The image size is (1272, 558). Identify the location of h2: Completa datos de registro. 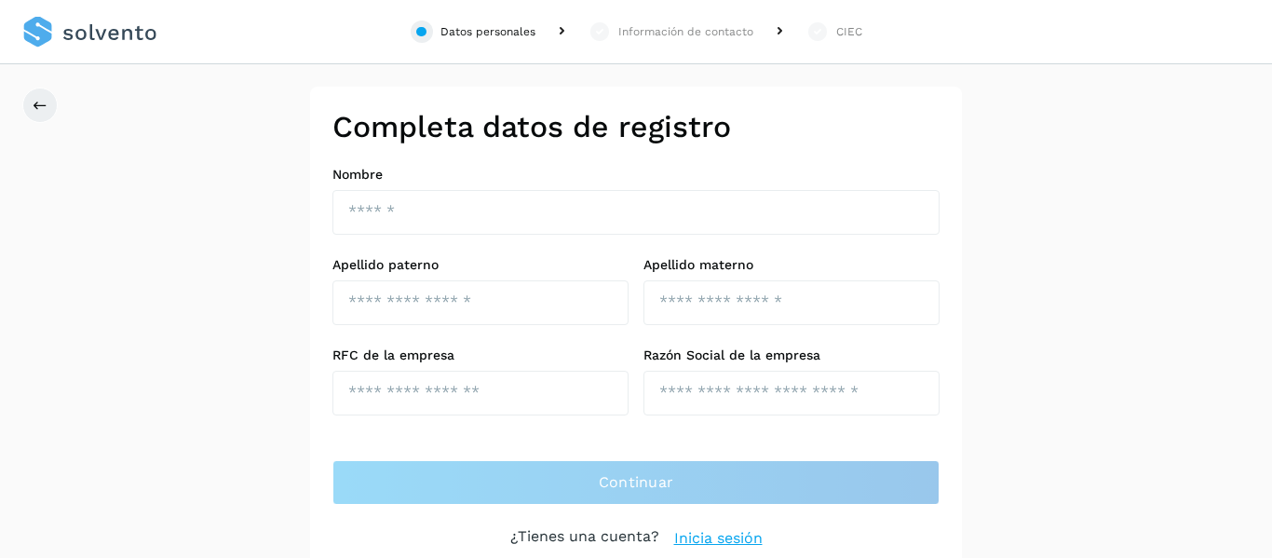
(636, 127).